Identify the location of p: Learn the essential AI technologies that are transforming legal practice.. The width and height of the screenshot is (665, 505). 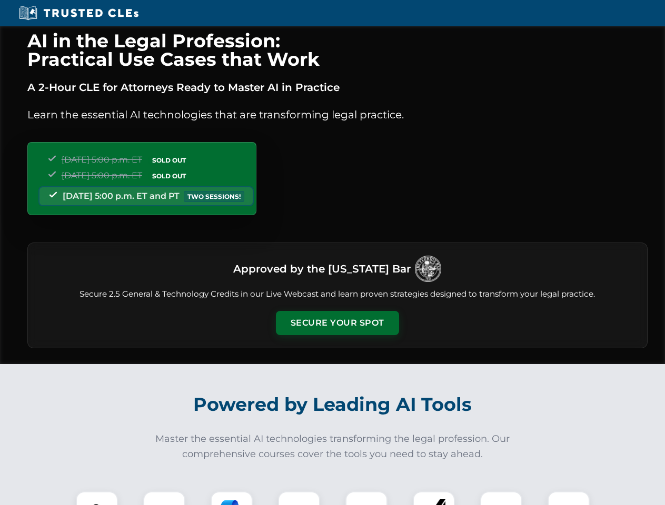
(337, 115).